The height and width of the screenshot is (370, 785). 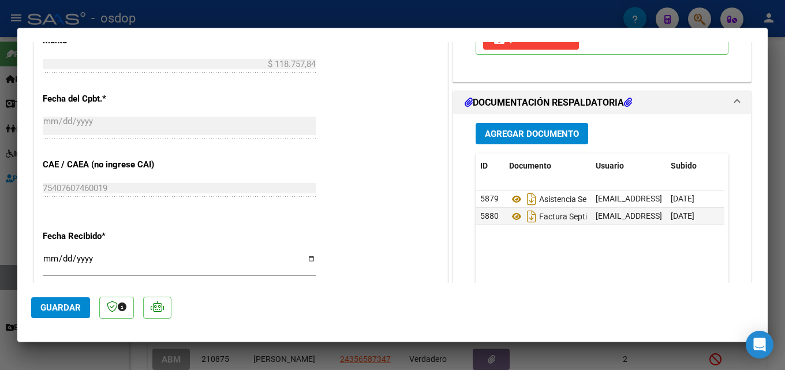 I want to click on button: Guardar, so click(x=61, y=308).